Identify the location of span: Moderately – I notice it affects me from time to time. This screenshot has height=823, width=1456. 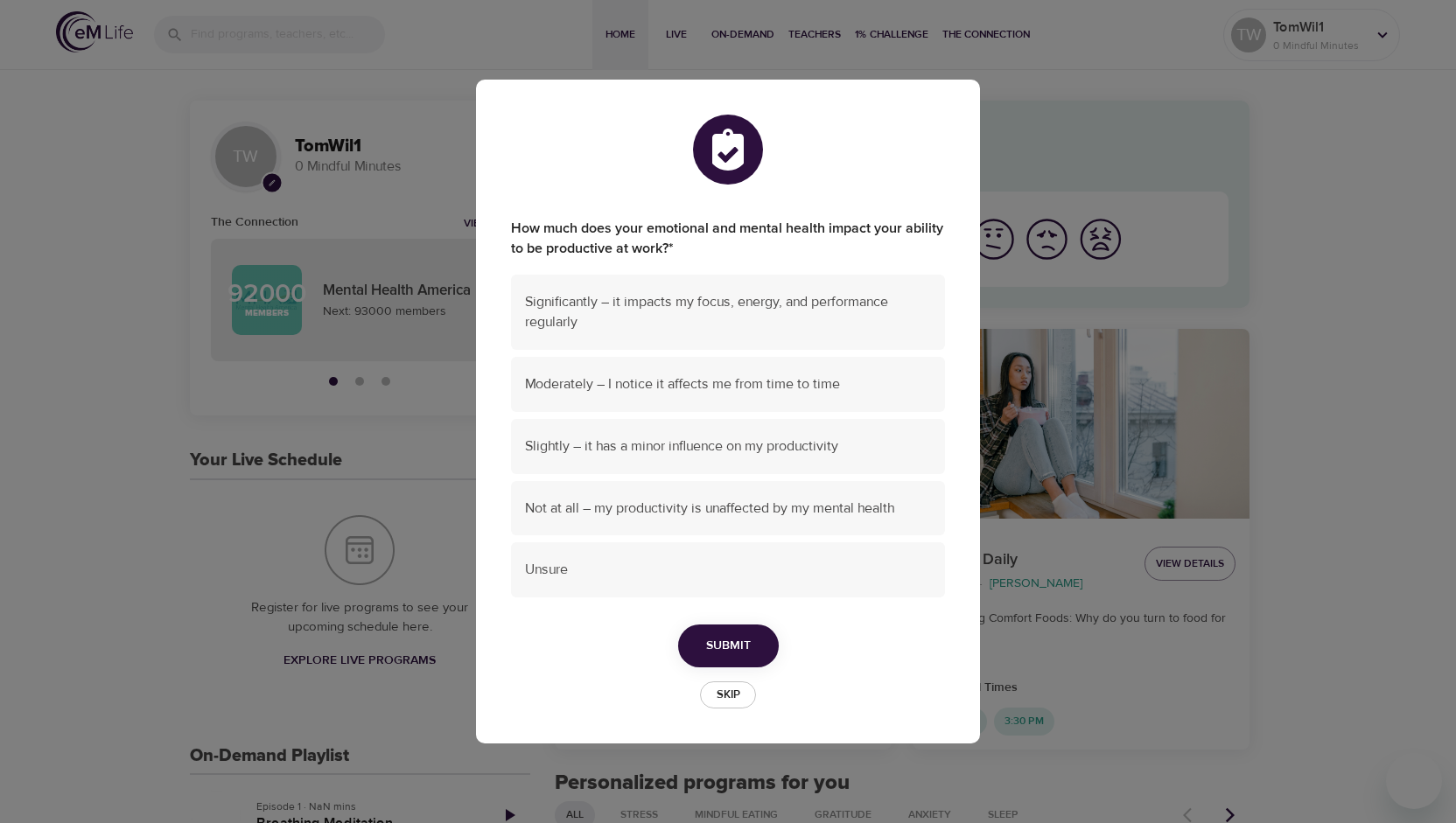
(728, 384).